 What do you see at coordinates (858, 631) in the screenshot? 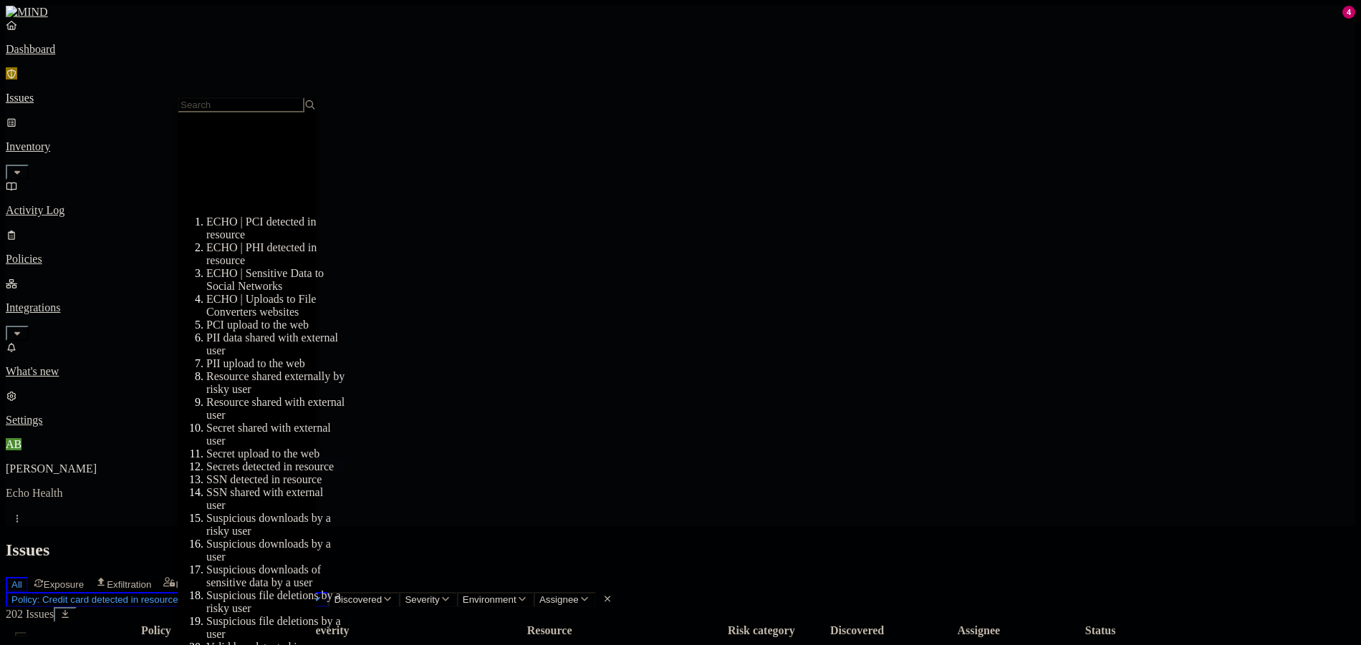
I see `div: Discovered` at bounding box center [858, 631].